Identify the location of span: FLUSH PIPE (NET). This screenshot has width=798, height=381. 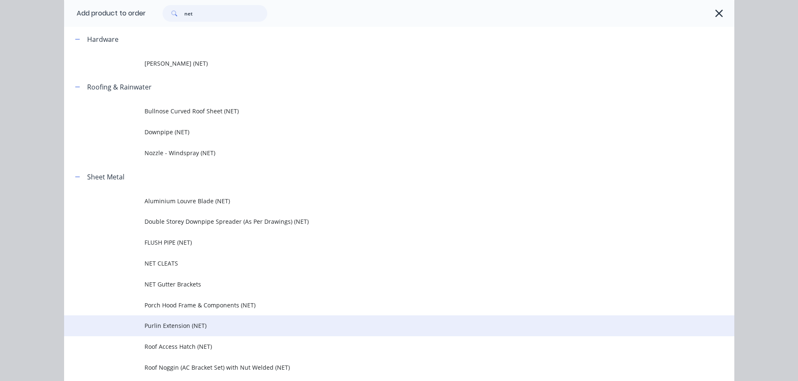
(380, 242).